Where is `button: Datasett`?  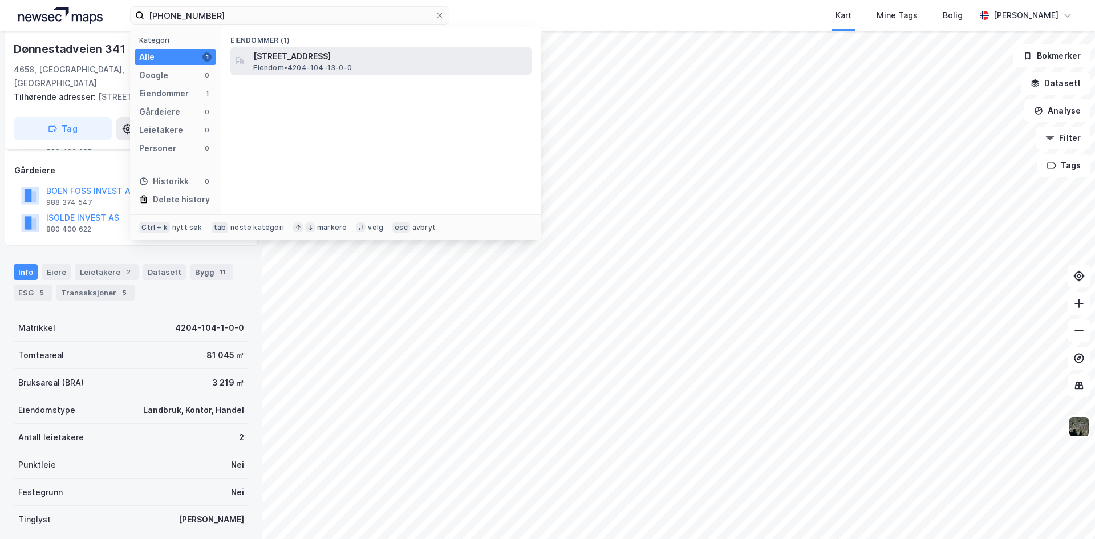 button: Datasett is located at coordinates (1056, 83).